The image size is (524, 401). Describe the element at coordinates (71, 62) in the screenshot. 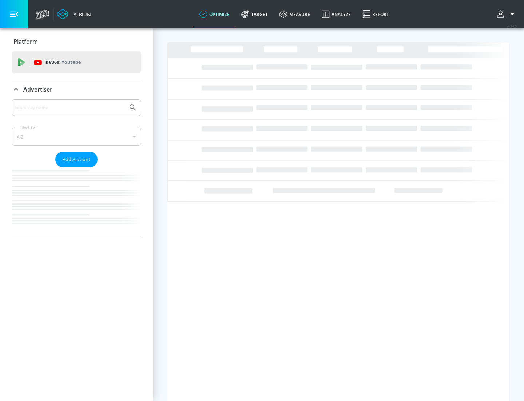

I see `p: Youtube` at that location.